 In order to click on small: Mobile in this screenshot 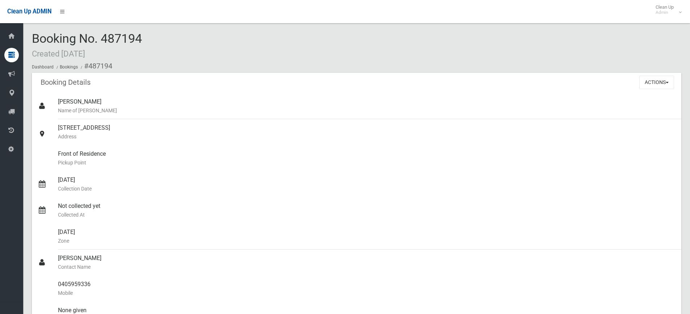, I will do `click(366, 293)`.